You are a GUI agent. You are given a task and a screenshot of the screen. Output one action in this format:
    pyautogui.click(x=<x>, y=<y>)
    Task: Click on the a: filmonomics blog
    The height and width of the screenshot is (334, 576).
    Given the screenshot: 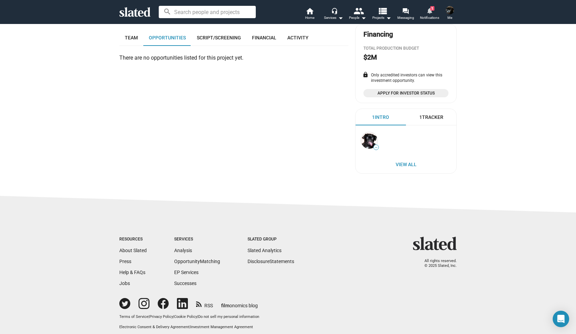 What is the action you would take?
    pyautogui.click(x=239, y=303)
    